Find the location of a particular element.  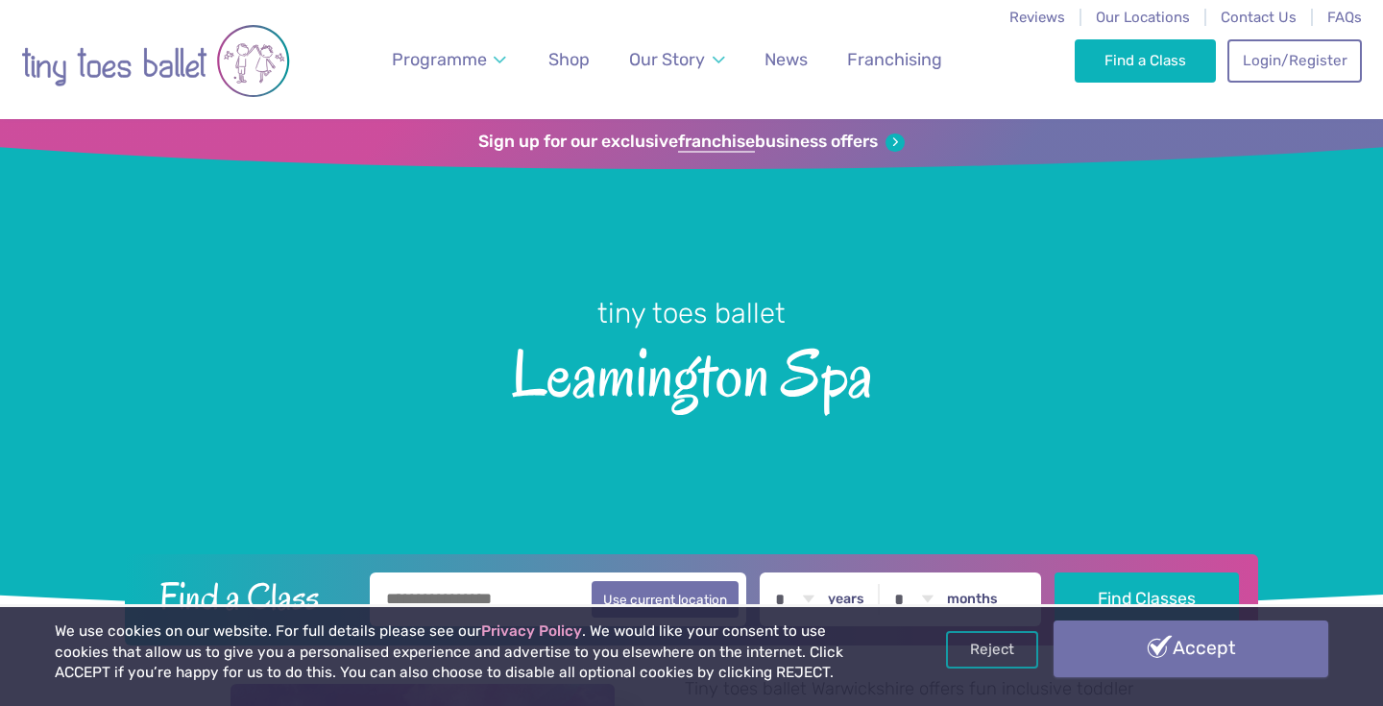

a: Find a Class is located at coordinates (1145, 61).